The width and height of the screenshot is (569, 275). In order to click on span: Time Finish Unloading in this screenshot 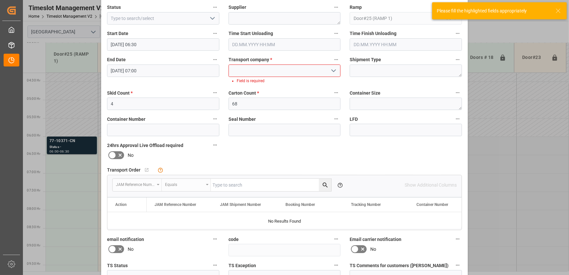, I will do `click(373, 33)`.